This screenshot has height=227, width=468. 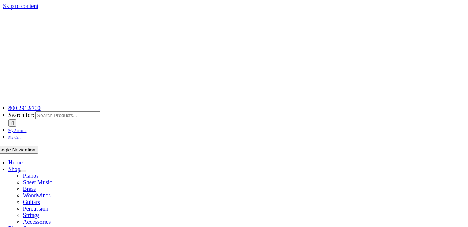 I want to click on span: My Account, so click(x=18, y=130).